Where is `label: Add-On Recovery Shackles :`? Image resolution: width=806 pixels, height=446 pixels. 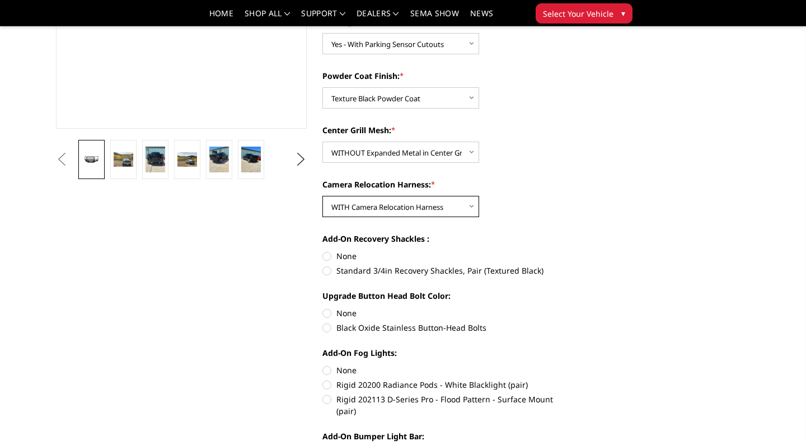 label: Add-On Recovery Shackles : is located at coordinates (448, 239).